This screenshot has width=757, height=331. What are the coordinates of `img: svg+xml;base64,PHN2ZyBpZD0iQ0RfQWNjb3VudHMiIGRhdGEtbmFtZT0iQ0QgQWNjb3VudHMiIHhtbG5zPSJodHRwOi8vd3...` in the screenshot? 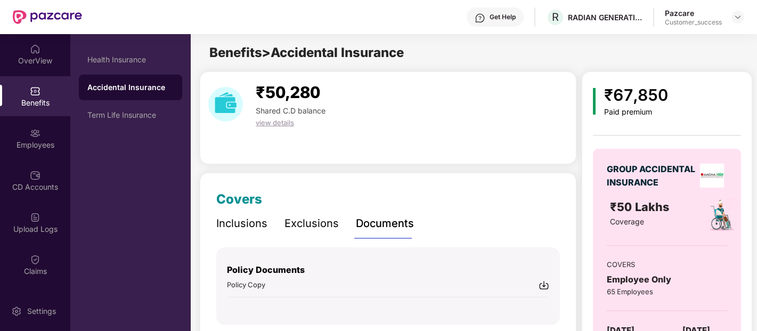 It's located at (35, 175).